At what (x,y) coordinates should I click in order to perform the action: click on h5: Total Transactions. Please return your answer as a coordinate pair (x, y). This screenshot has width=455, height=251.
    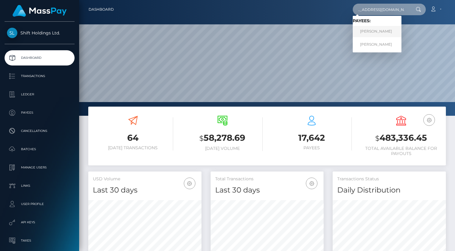
    Looking at the image, I should click on (267, 179).